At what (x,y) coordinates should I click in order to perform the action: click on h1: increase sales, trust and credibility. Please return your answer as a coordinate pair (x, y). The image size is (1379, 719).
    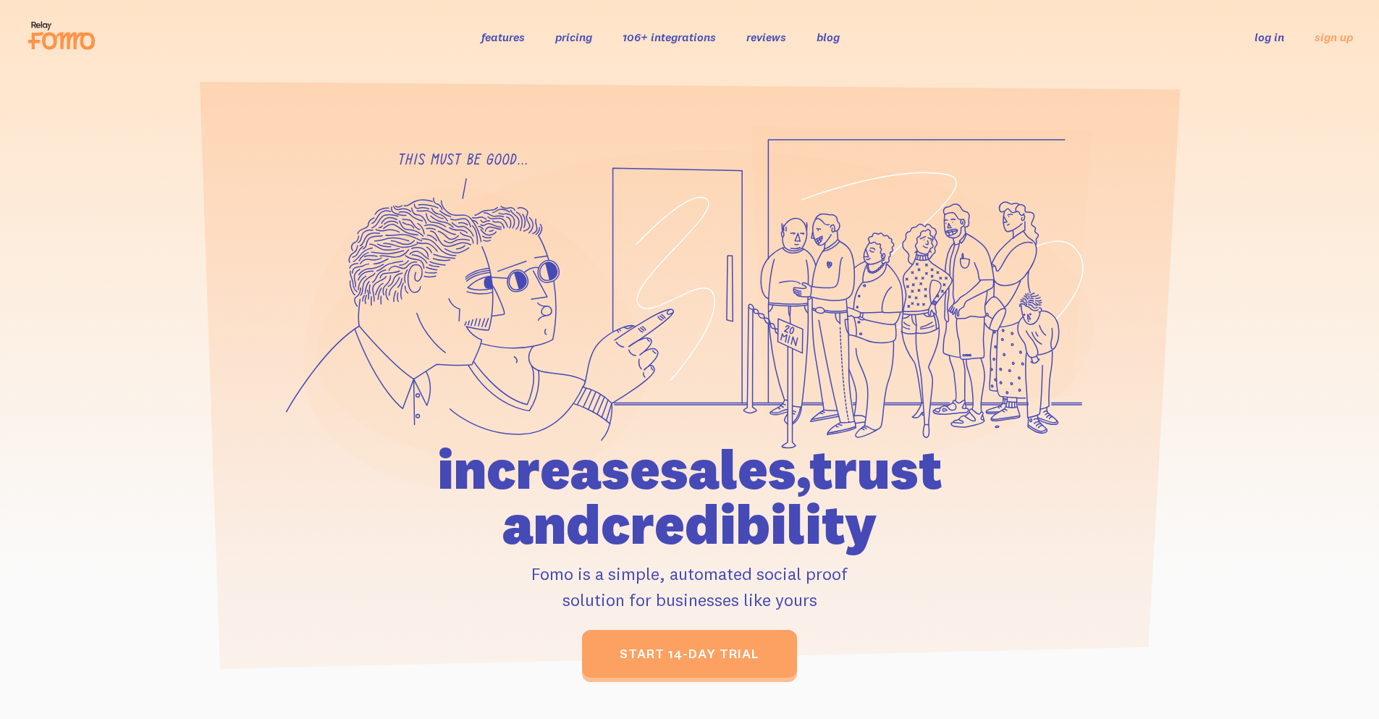
    Looking at the image, I should click on (690, 497).